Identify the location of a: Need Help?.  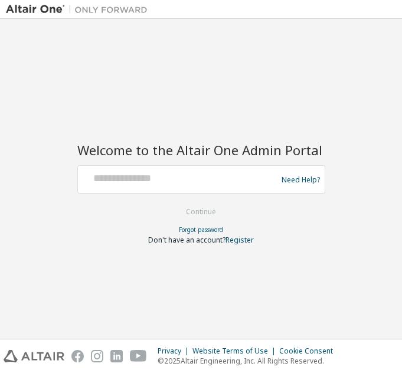
(300, 179).